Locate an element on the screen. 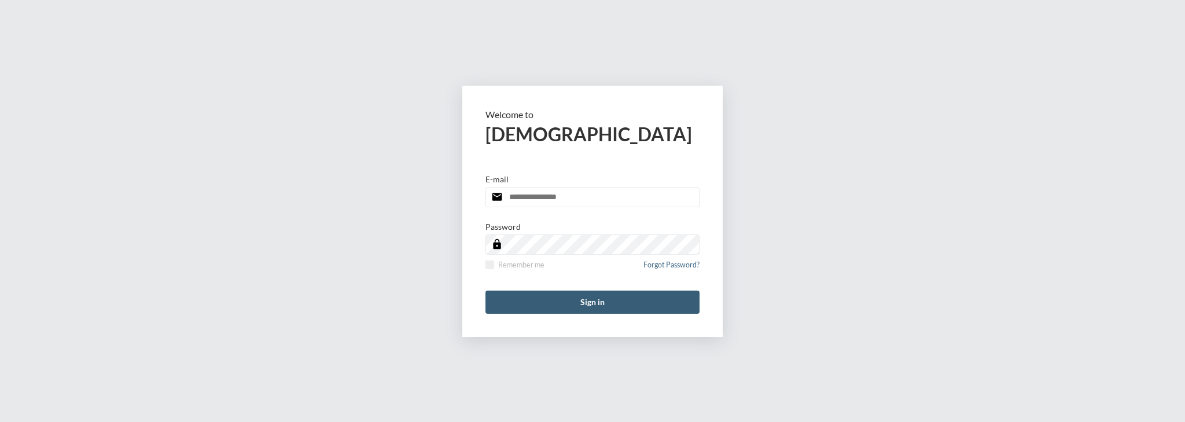  p: Password is located at coordinates (503, 226).